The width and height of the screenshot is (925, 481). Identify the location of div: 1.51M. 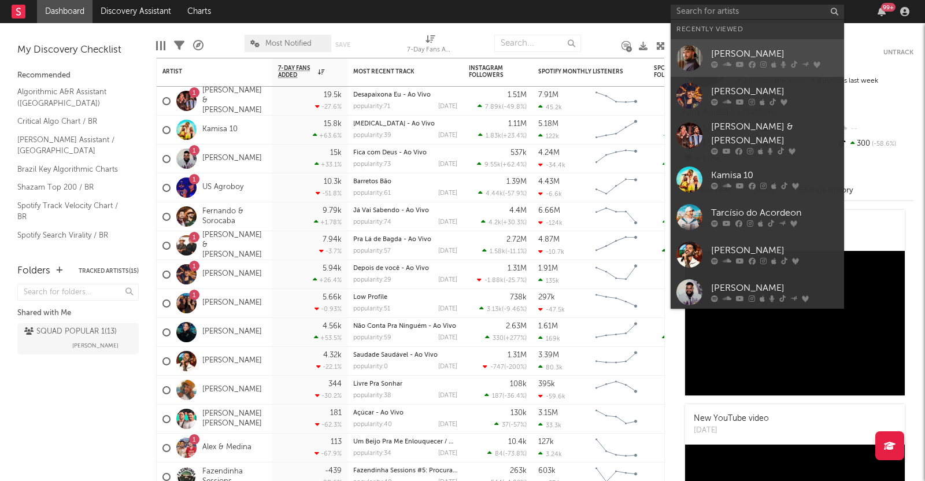
(517, 95).